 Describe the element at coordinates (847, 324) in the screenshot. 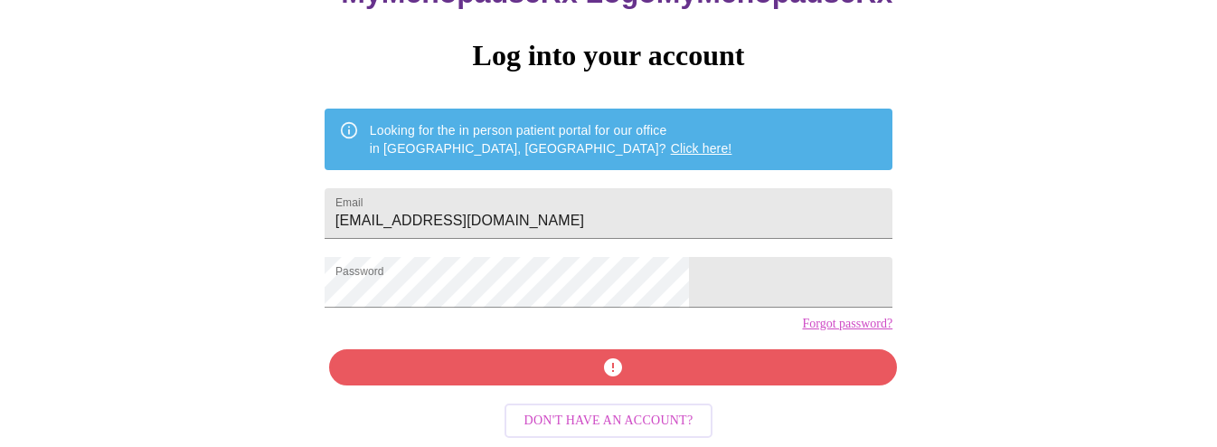

I see `a: Forgot password?` at that location.